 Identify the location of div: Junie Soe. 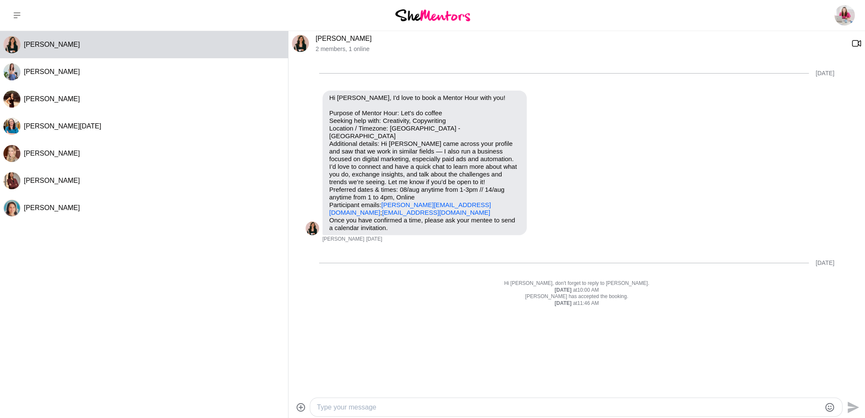
(12, 181).